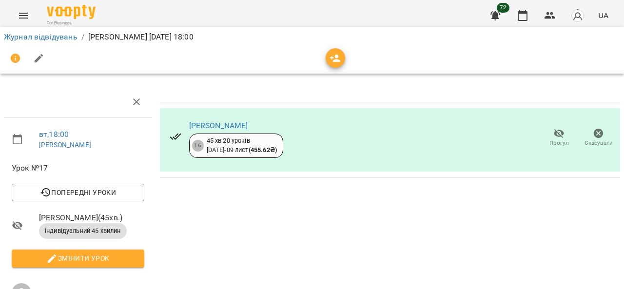 The width and height of the screenshot is (624, 289). Describe the element at coordinates (78, 168) in the screenshot. I see `span: Урок №17` at that location.